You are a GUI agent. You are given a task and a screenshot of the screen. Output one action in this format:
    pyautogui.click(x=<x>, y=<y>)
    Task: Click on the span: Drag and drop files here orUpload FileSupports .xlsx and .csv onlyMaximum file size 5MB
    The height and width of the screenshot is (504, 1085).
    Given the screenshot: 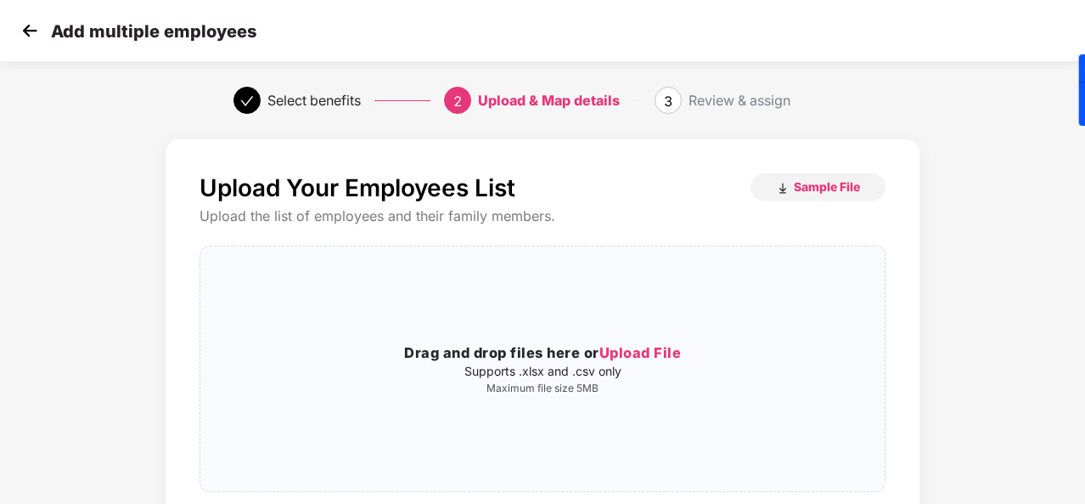 What is the action you would take?
    pyautogui.click(x=543, y=369)
    